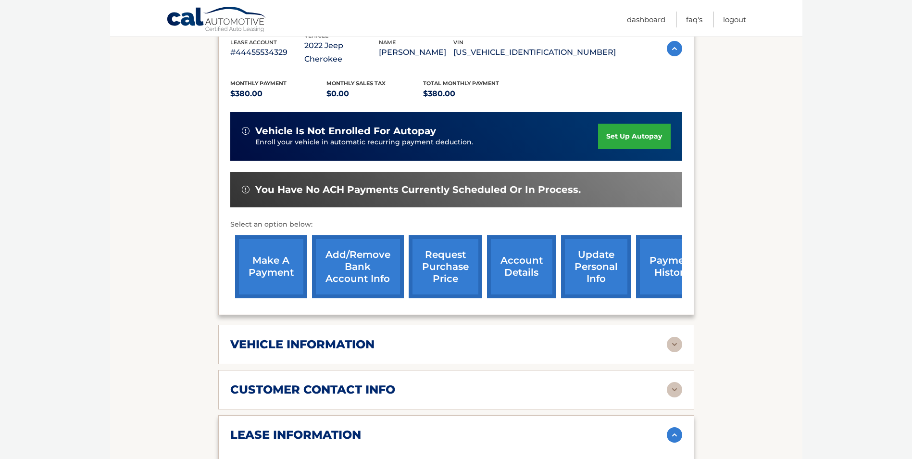 This screenshot has width=912, height=459. What do you see at coordinates (217, 20) in the screenshot?
I see `a: Cal Automotive` at bounding box center [217, 20].